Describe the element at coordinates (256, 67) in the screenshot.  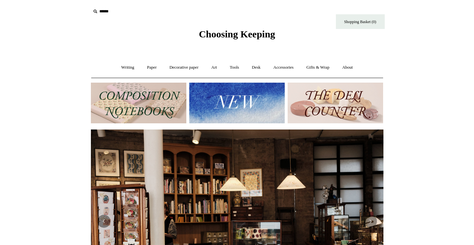
I see `a: Desk` at that location.